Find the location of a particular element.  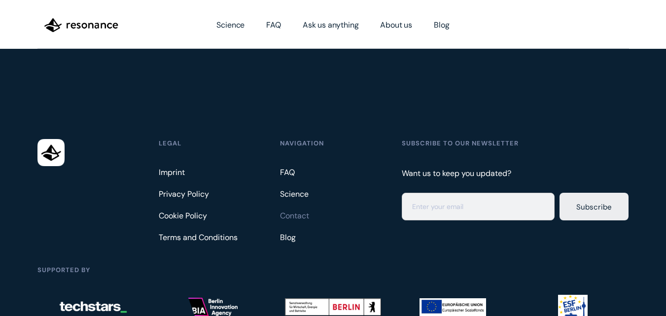

a: About us is located at coordinates (396, 25).